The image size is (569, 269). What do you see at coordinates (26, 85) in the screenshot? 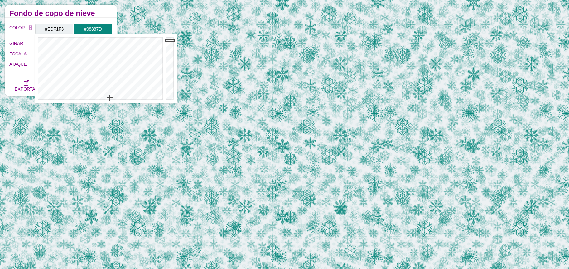
I see `button: EXPORTAR` at bounding box center [26, 85].